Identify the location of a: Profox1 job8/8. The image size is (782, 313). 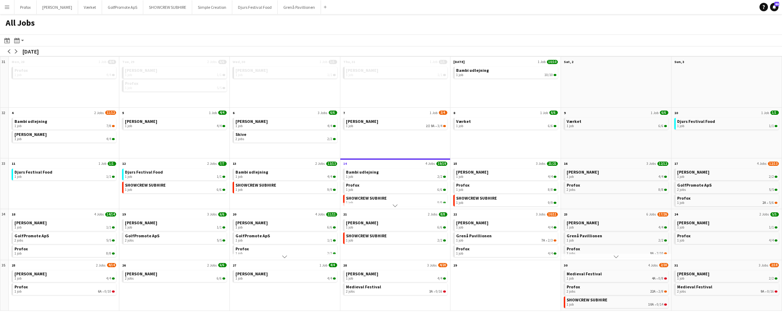
(64, 250).